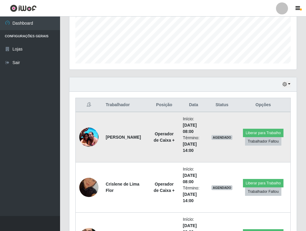 Image resolution: width=306 pixels, height=231 pixels. What do you see at coordinates (89, 187) in the screenshot?
I see `img: 1710860479647.jpeg` at bounding box center [89, 187].